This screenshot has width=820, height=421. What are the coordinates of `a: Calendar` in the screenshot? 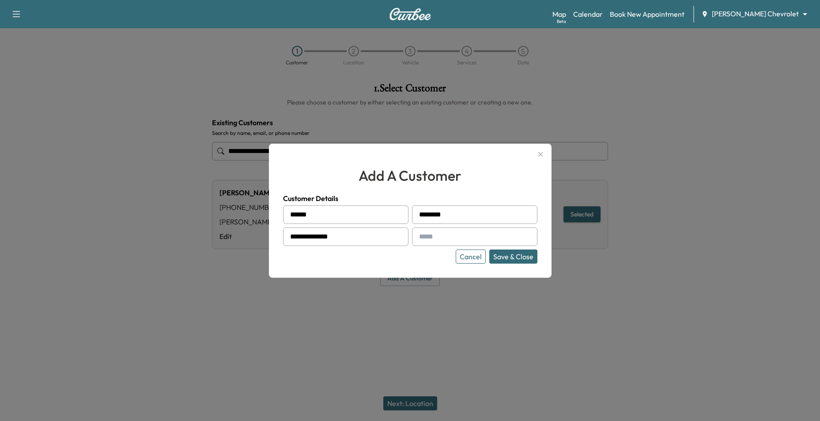 It's located at (587, 14).